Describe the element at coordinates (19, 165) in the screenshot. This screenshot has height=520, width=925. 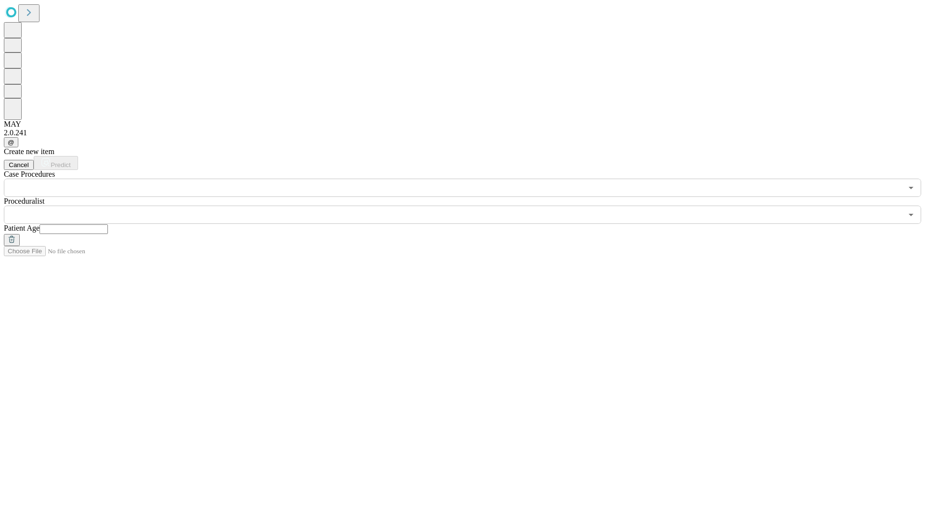
I see `button: Cancel` at that location.